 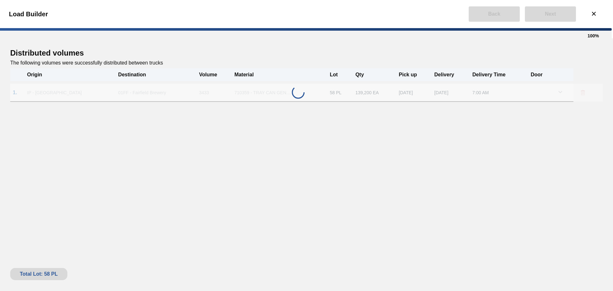 What do you see at coordinates (451, 75) in the screenshot?
I see `th: Delivery` at bounding box center [451, 75].